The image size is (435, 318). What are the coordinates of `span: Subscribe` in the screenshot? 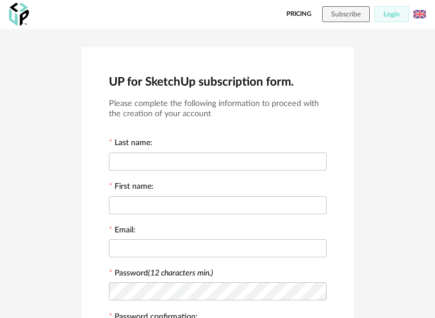 It's located at (346, 14).